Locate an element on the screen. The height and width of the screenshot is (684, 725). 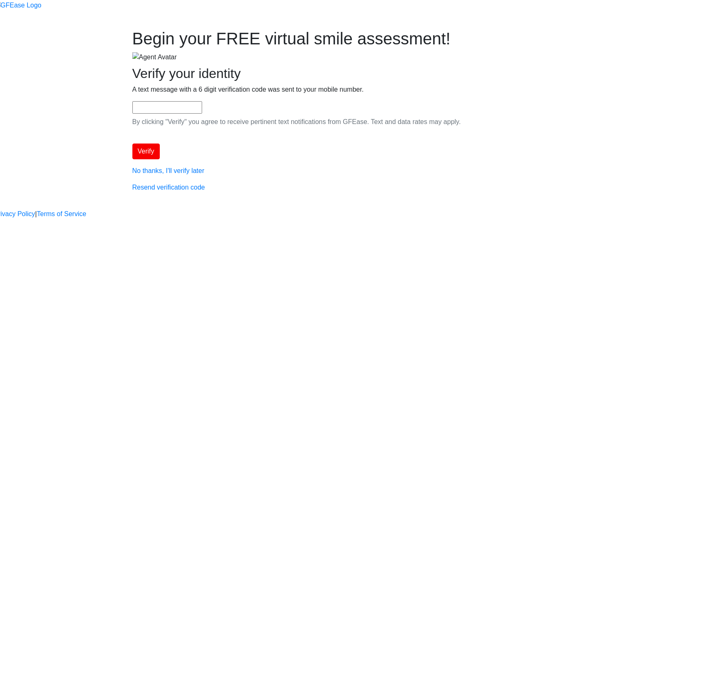
a: No thanks, I'll verify later is located at coordinates (168, 170).